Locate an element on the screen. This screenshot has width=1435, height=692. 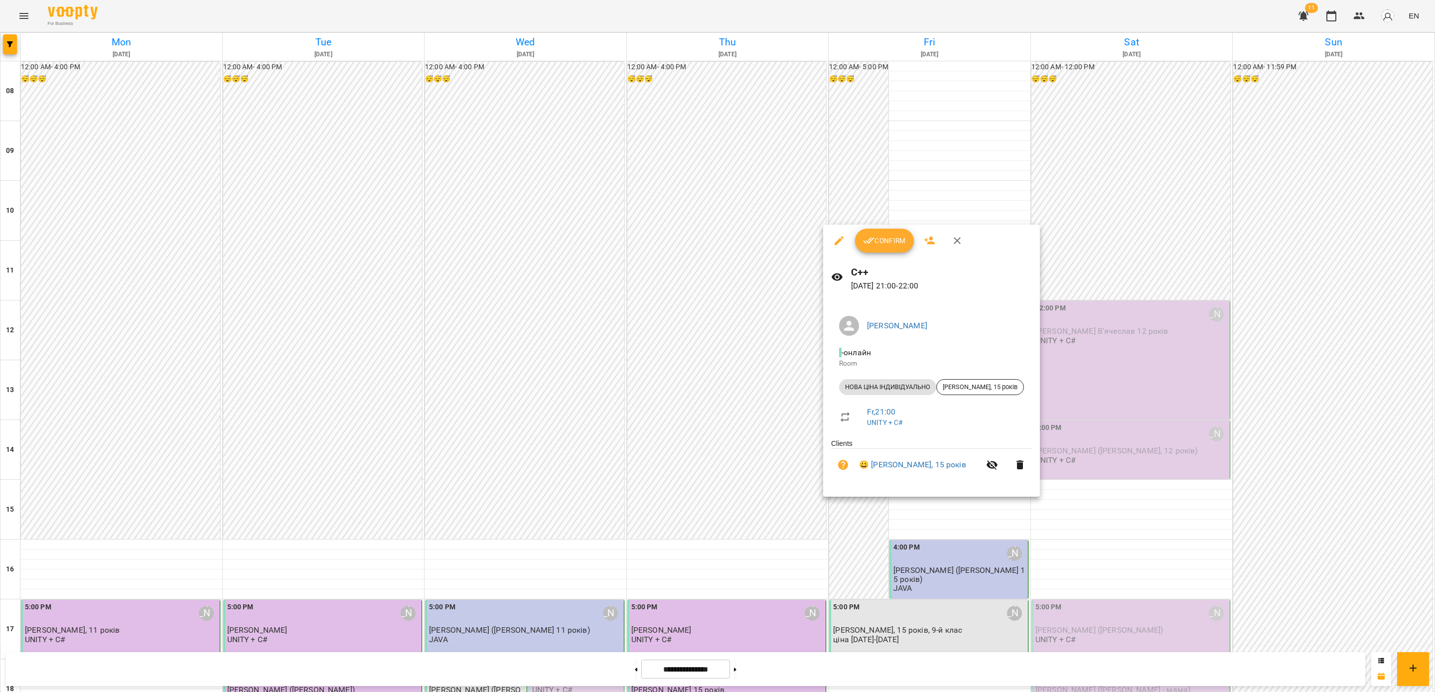
ul: Clients is located at coordinates (931, 461).